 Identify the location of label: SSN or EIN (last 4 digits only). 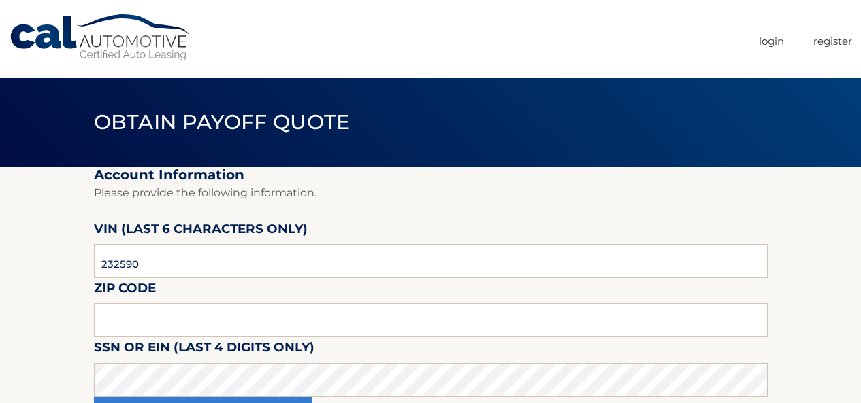
(204, 350).